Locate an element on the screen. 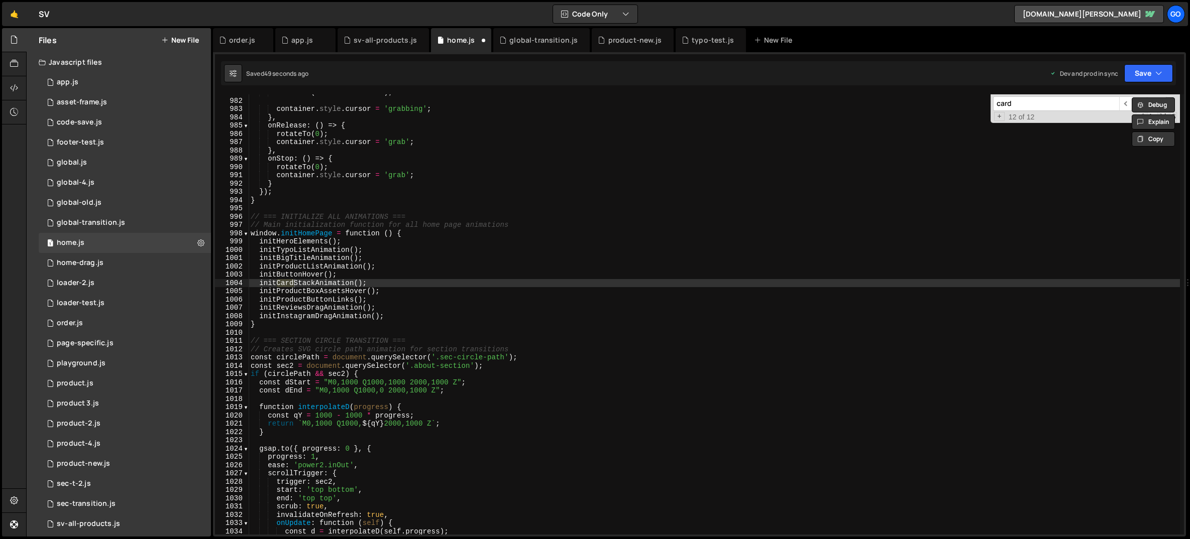  div: 1009 is located at coordinates (232, 324).